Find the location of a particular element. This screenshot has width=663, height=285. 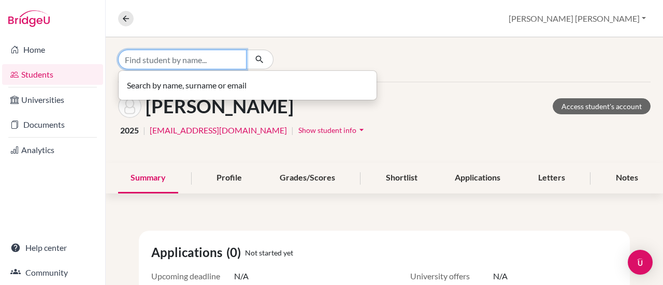

a: Universities is located at coordinates (52, 100).